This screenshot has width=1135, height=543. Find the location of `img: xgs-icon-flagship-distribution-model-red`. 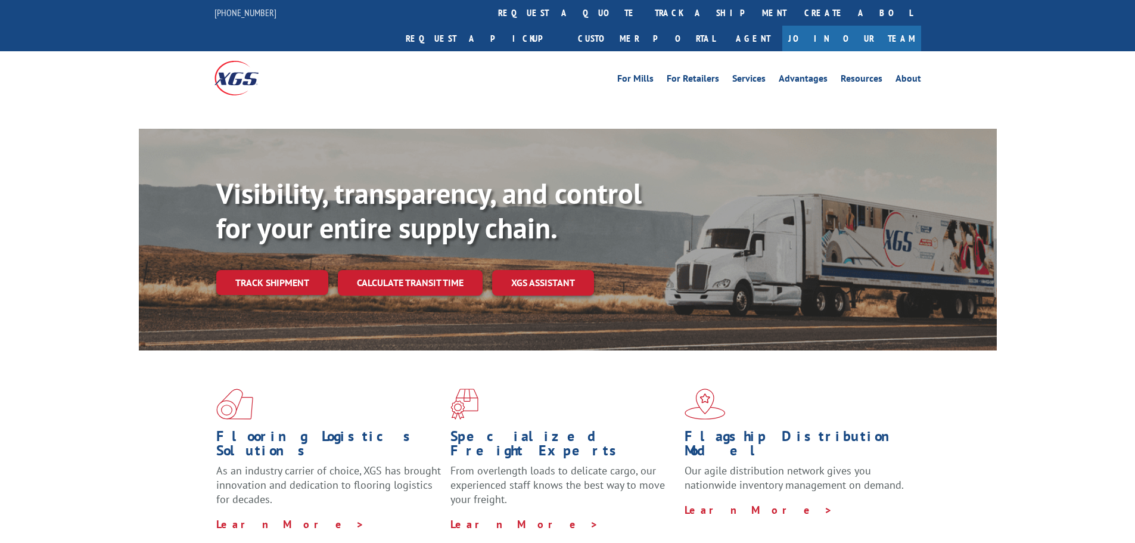

img: xgs-icon-flagship-distribution-model-red is located at coordinates (705, 404).